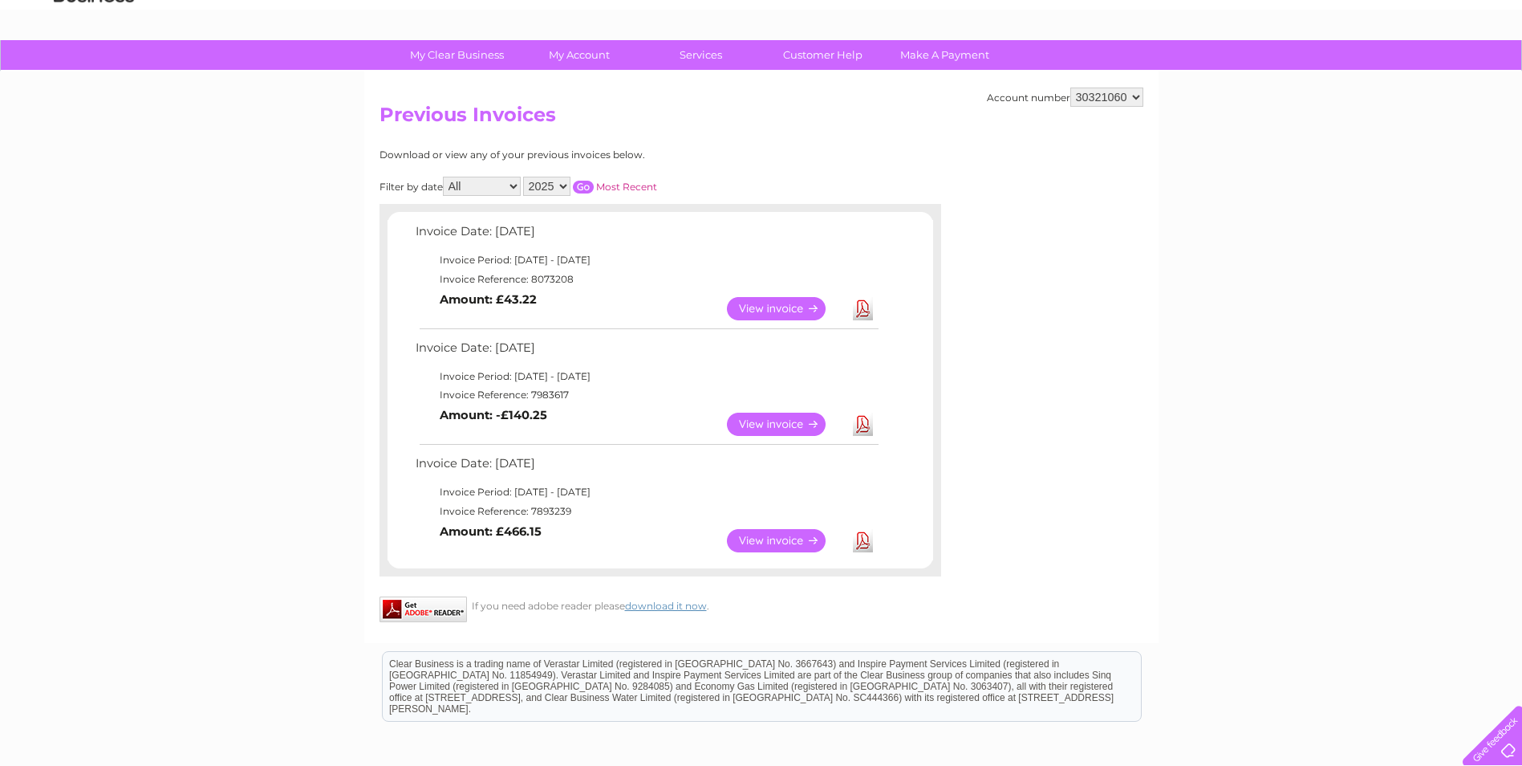 The width and height of the screenshot is (1522, 766). What do you see at coordinates (823, 55) in the screenshot?
I see `a: Customer Help` at bounding box center [823, 55].